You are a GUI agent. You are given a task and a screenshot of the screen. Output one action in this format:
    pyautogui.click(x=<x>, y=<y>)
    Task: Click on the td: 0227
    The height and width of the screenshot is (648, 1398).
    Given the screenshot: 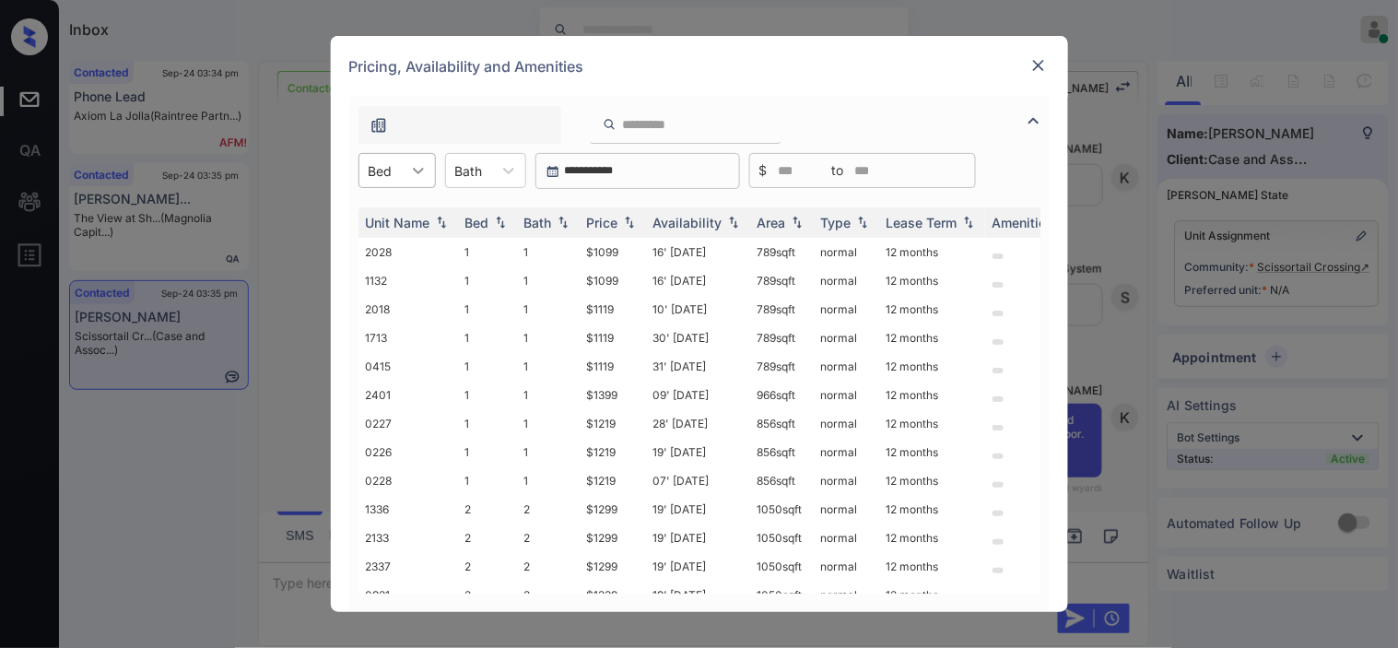 What is the action you would take?
    pyautogui.click(x=408, y=423)
    